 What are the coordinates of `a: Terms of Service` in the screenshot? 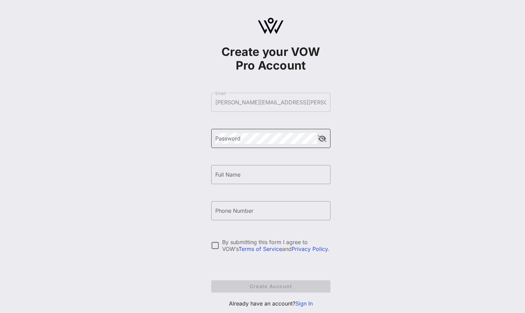 It's located at (260, 249).